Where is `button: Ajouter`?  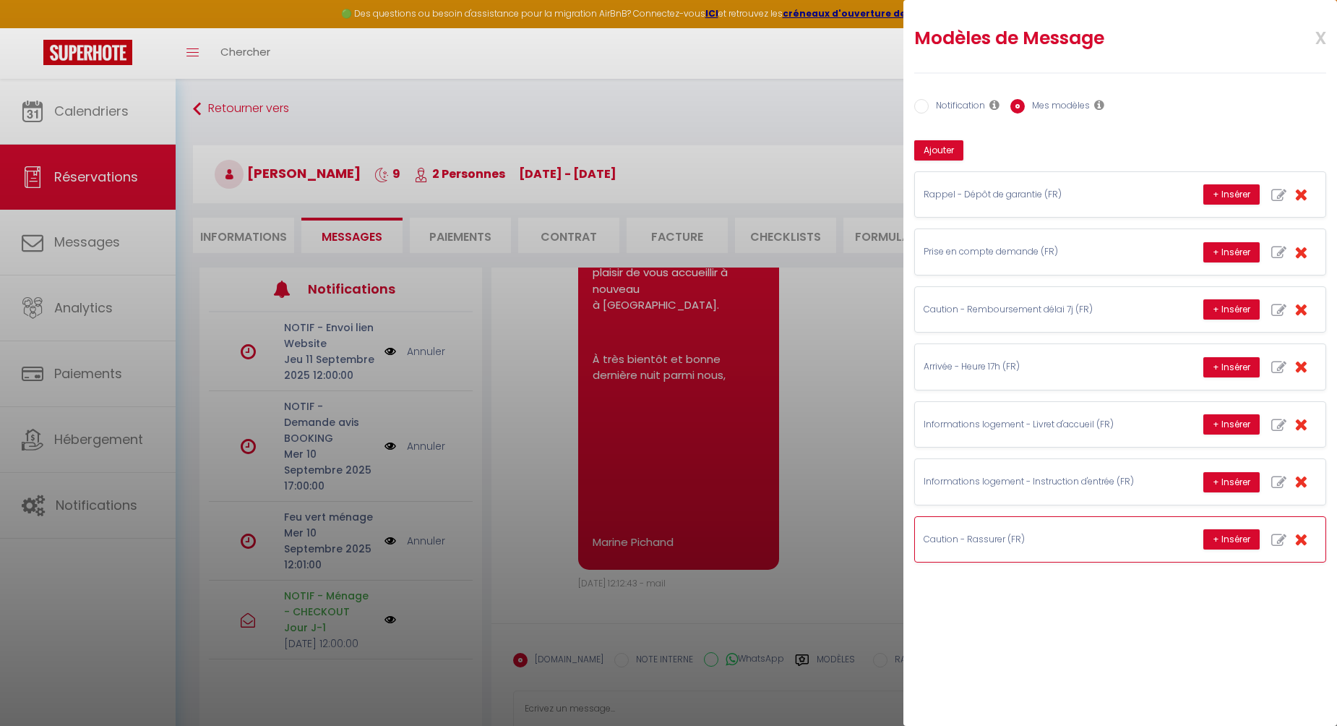
button: Ajouter is located at coordinates (939, 150).